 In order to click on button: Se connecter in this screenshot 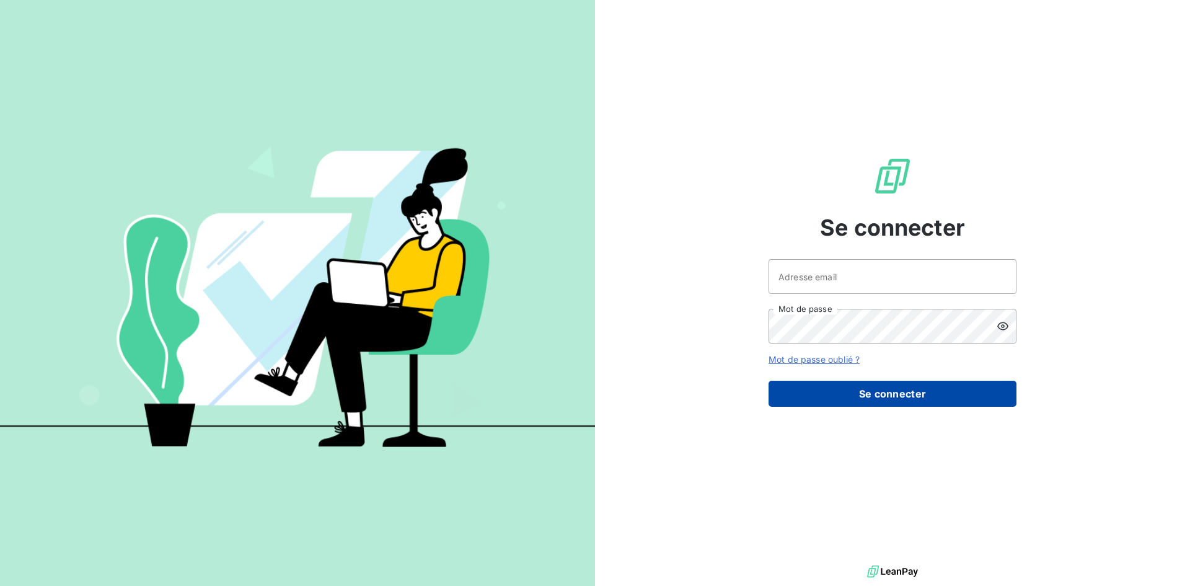, I will do `click(892, 393)`.